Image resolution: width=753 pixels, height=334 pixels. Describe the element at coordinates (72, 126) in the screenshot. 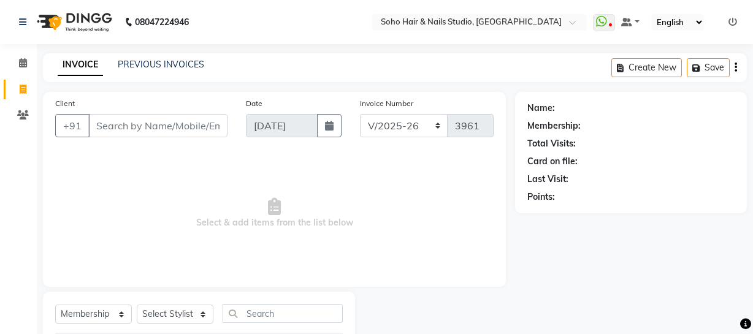

I see `button: +91` at that location.